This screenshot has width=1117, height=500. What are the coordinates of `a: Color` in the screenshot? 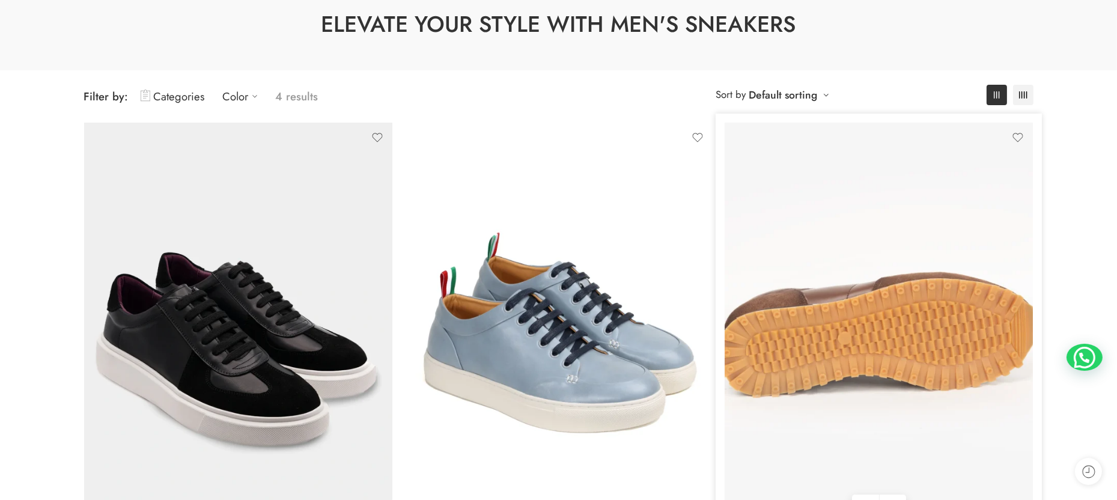 It's located at (243, 96).